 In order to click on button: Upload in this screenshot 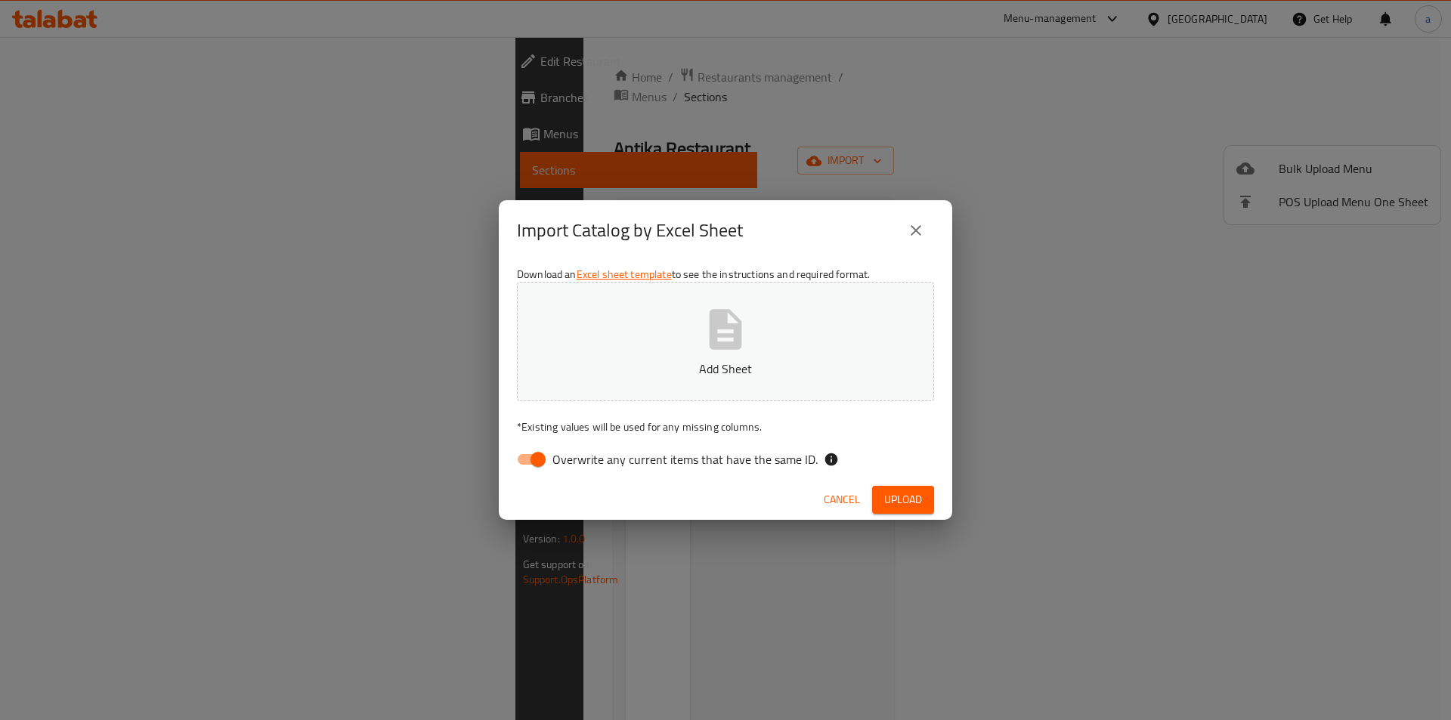, I will do `click(903, 500)`.